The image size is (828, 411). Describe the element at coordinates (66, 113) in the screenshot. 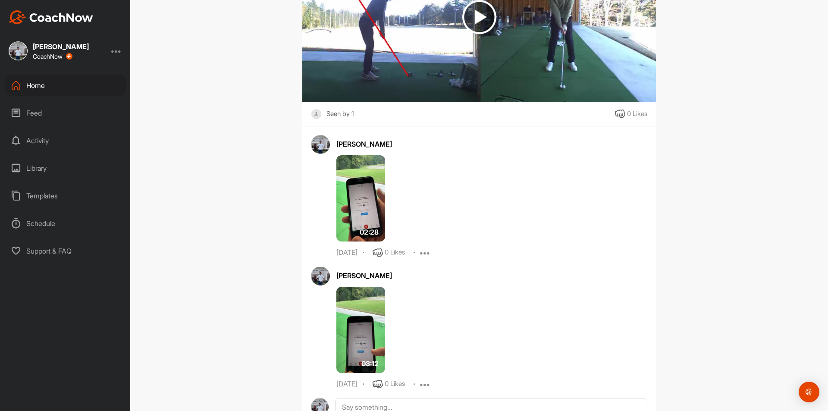

I see `div: Feed` at that location.